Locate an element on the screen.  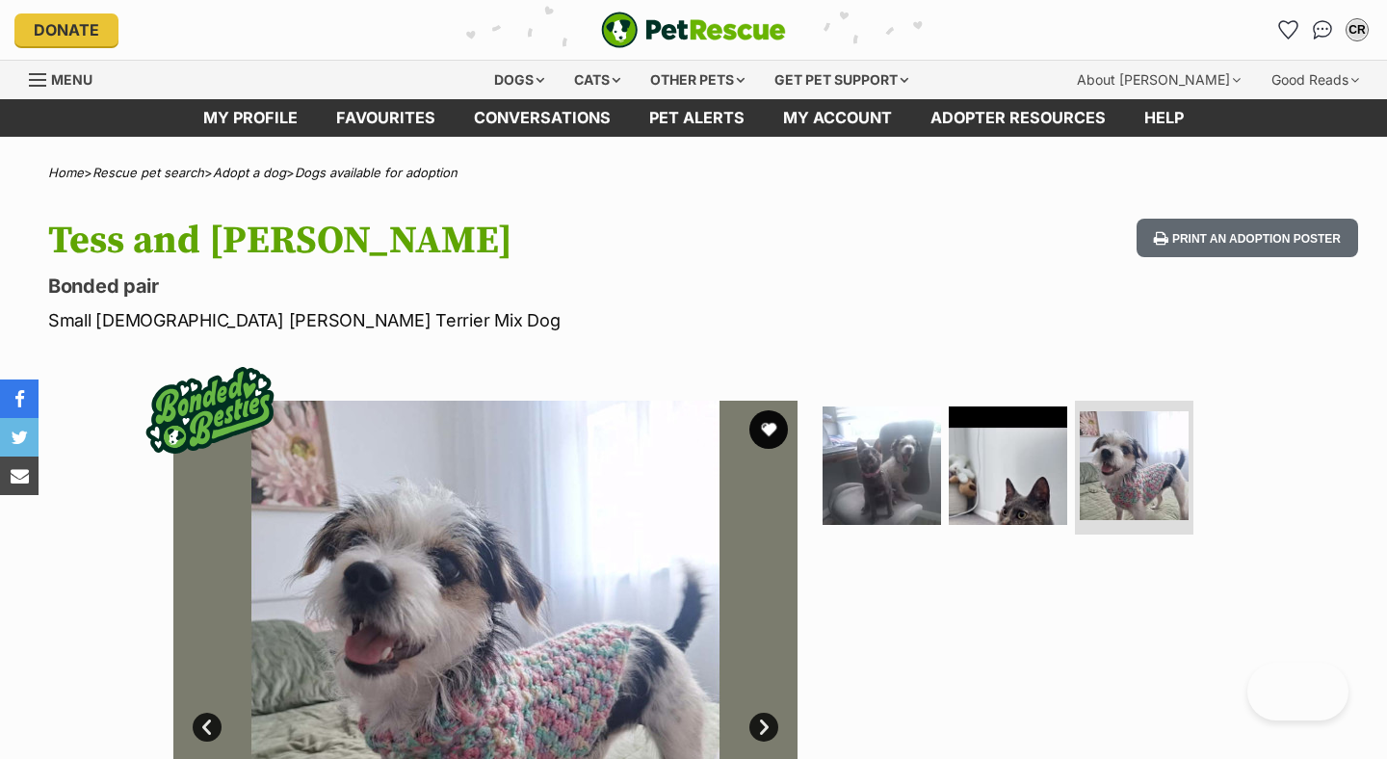
a: Pet alerts is located at coordinates (696, 118).